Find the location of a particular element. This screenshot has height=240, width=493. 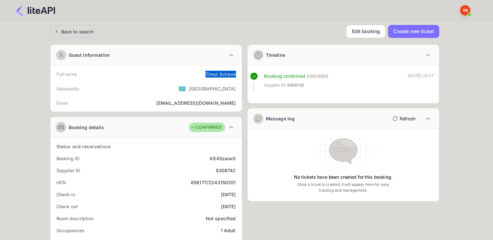

button: Edit booking is located at coordinates (365, 31).